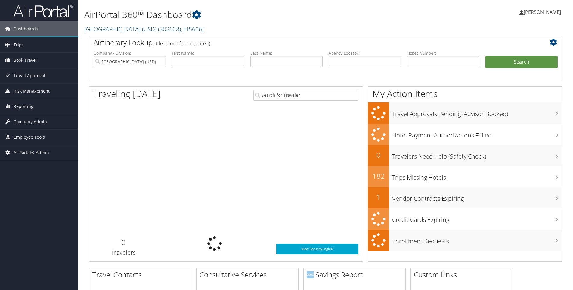  I want to click on h1: My Action Items, so click(465, 94).